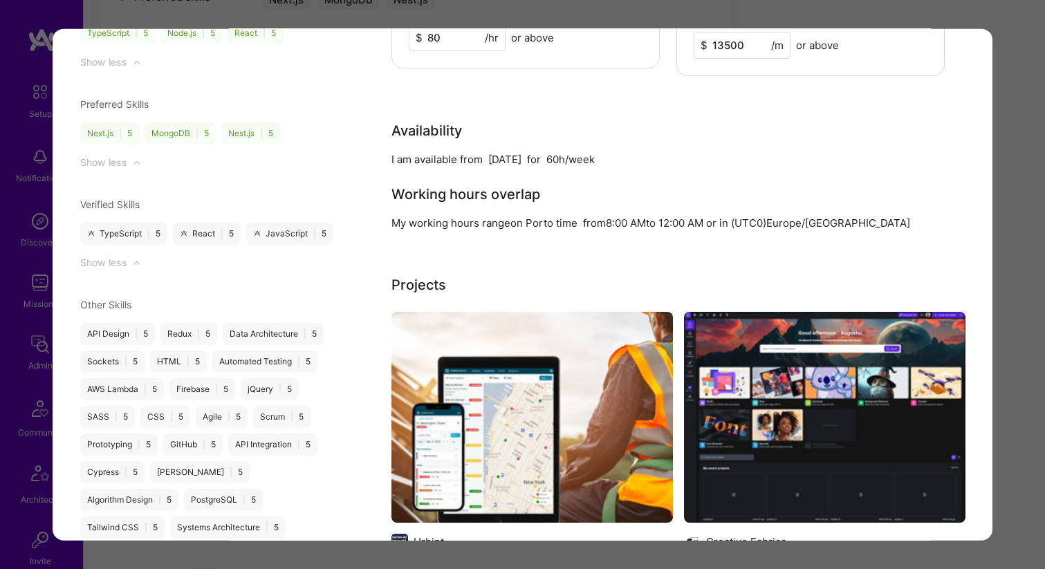 The image size is (1045, 569). What do you see at coordinates (483, 222) in the screenshot?
I see `div: My working hours range on Porto time` at bounding box center [483, 222].